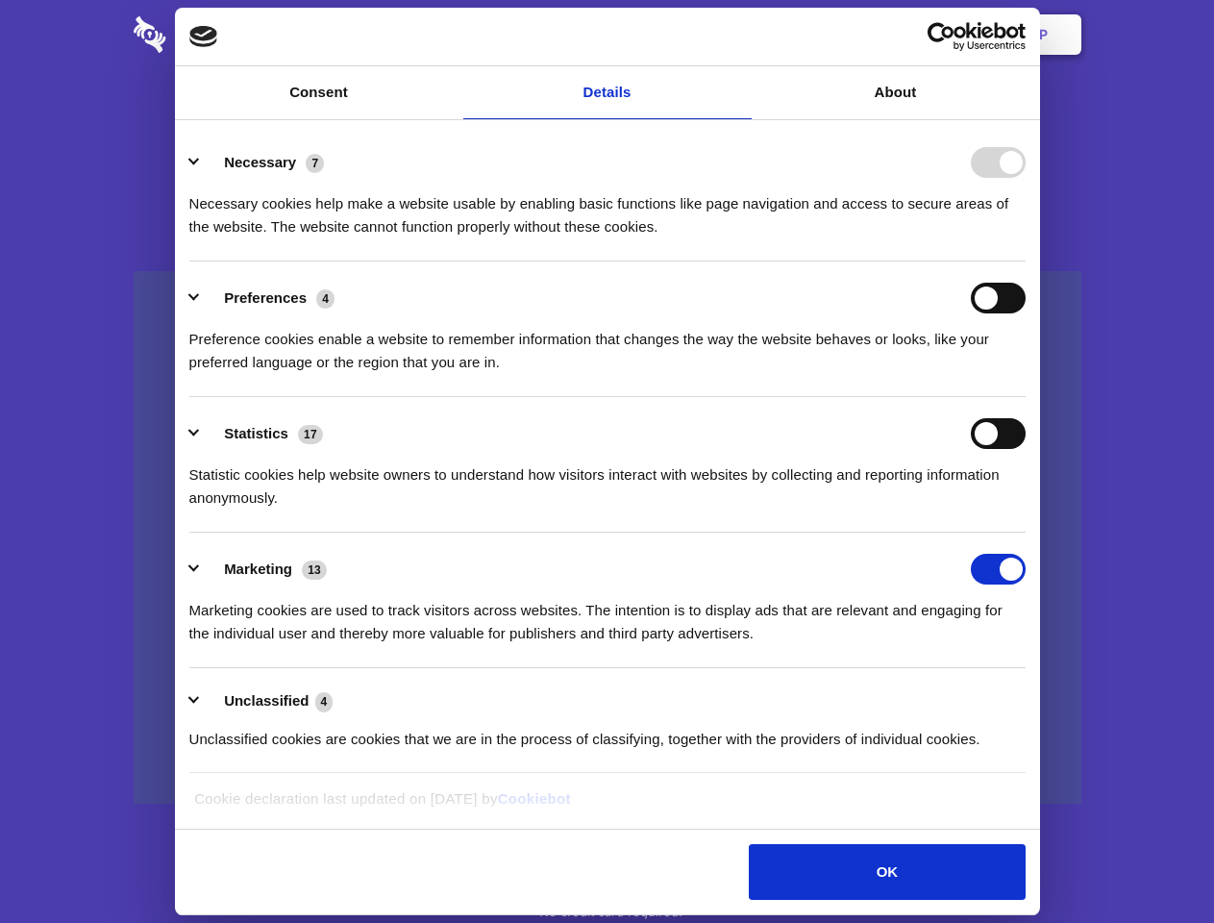  Describe the element at coordinates (607, 207) in the screenshot. I see `h4: Auto-redaction of sensitive data, encrypted data sharing and self-destructing private chats. Shar...` at that location.